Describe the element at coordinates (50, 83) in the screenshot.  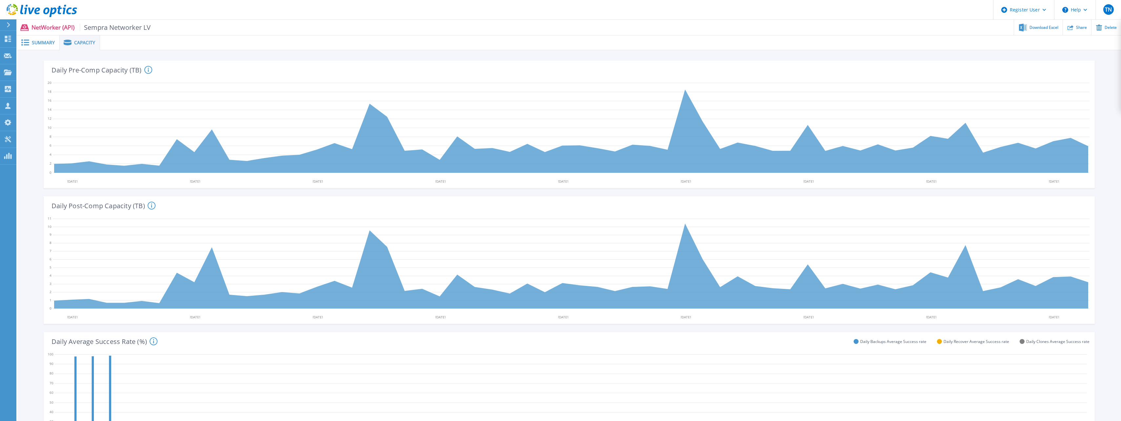
I see `text: 20` at that location.